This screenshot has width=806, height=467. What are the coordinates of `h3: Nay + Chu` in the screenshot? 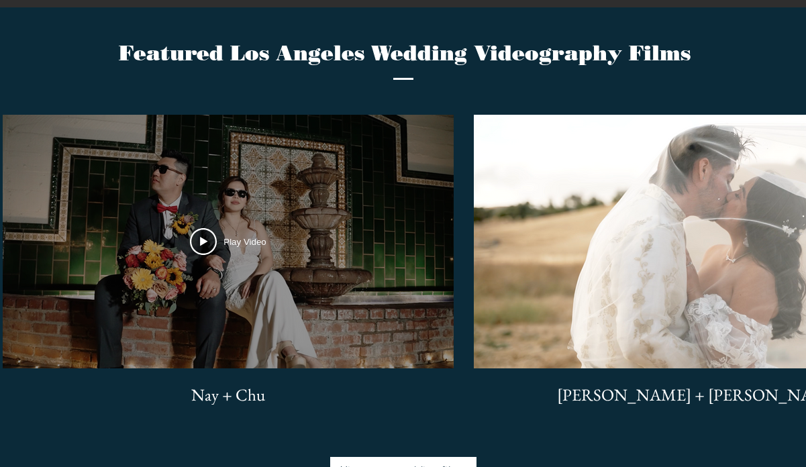 It's located at (228, 395).